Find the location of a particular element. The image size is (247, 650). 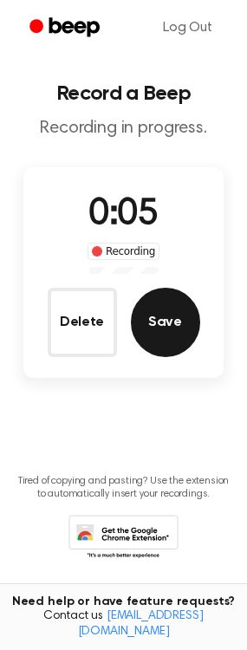

p: Tired of copying and pasting? Use the extension to automatically insert your recordings. is located at coordinates (123, 488).